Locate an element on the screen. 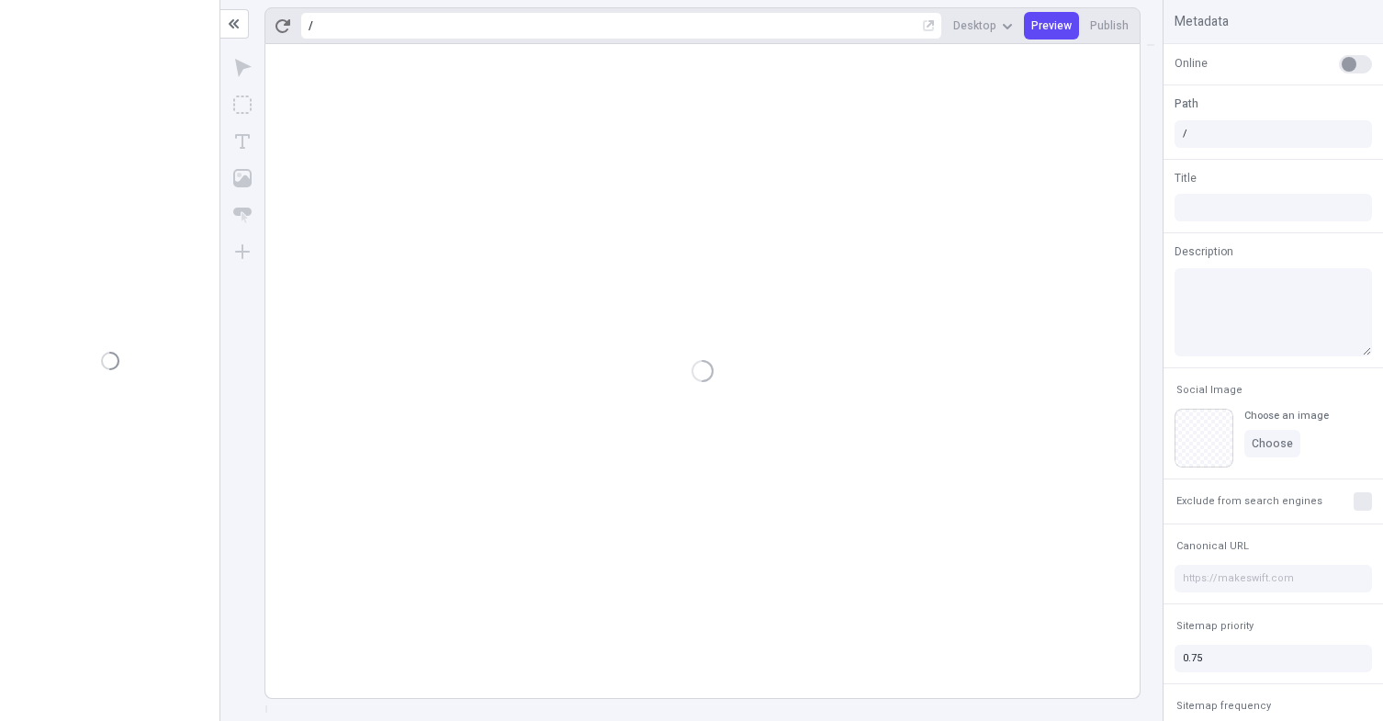 This screenshot has height=721, width=1383. button: Exclude from search engines is located at coordinates (1249, 502).